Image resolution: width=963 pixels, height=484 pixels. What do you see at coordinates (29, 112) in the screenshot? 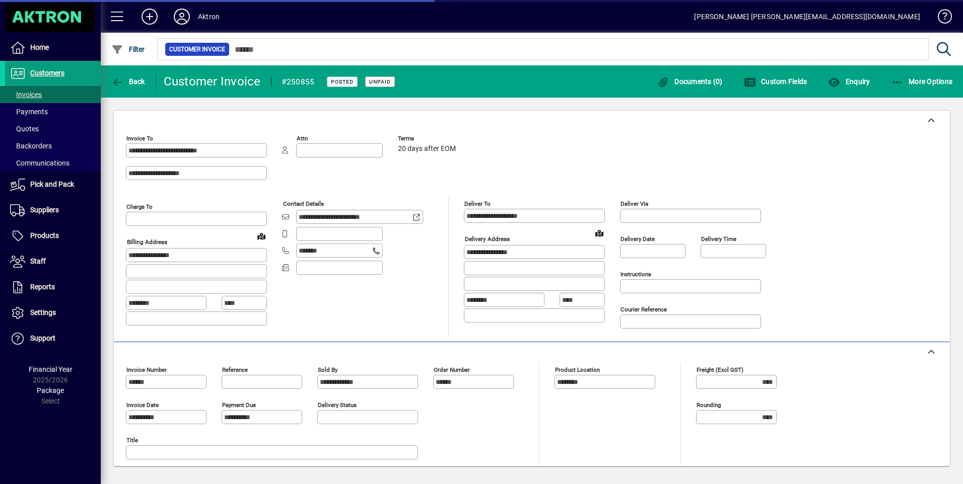
I see `span: Payments` at bounding box center [29, 112].